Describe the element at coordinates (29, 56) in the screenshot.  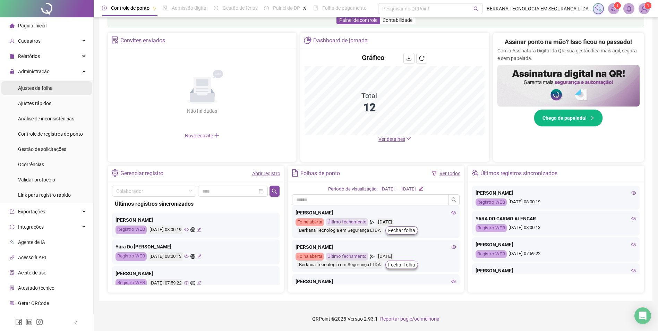
I see `span: Relatórios` at that location.